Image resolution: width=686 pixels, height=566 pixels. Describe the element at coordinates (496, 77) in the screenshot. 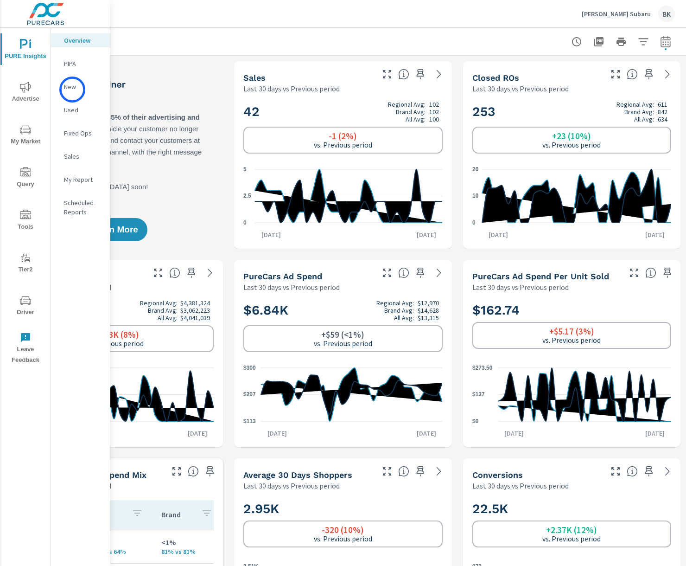

I see `h5: Closed ROs` at that location.